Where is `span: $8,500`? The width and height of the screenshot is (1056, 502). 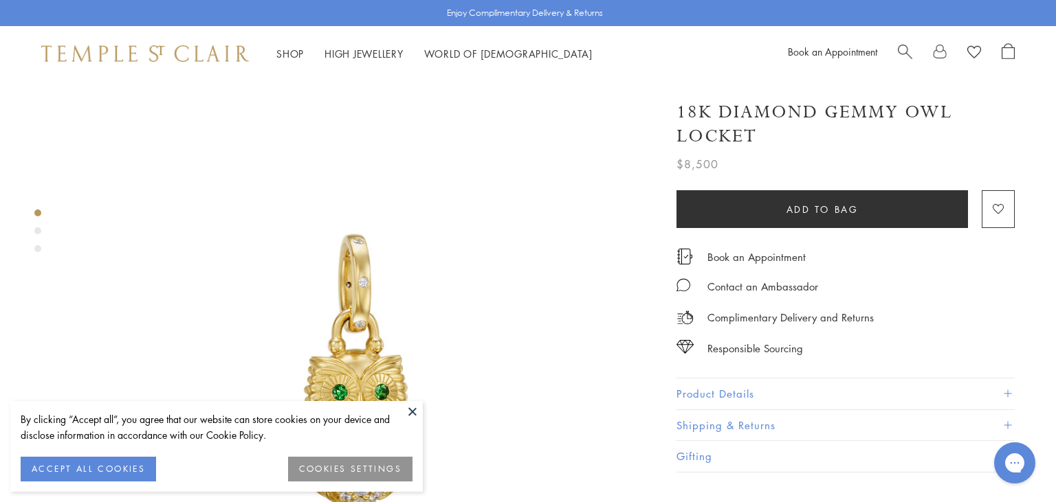
span: $8,500 is located at coordinates (697, 164).